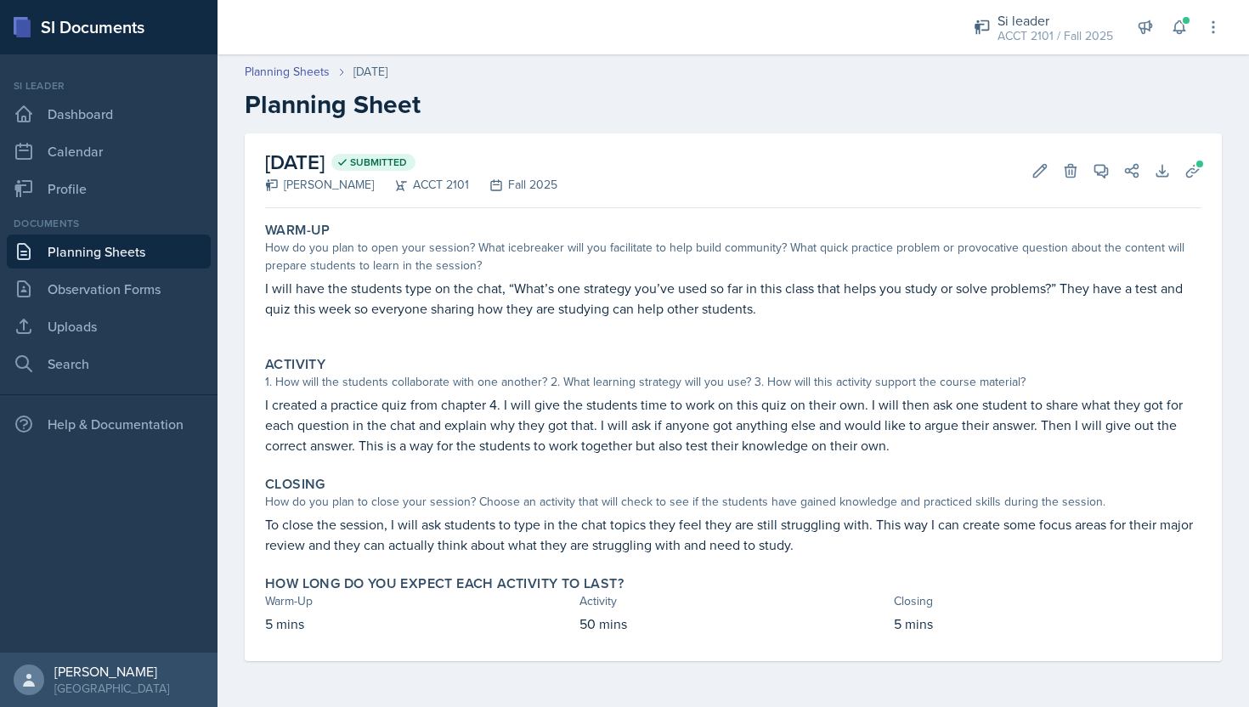  I want to click on label: How long do you expect each activity to last?, so click(444, 584).